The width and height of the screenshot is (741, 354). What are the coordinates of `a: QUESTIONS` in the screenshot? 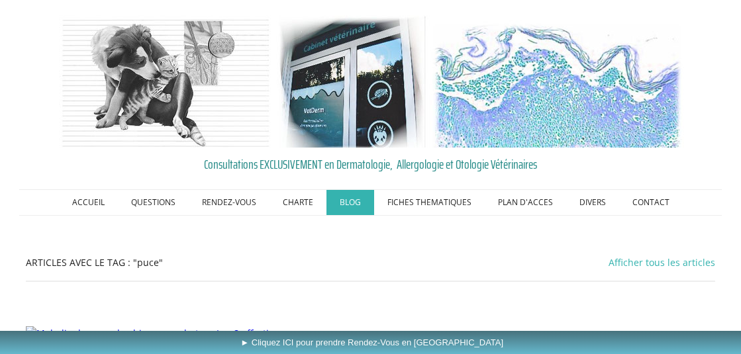 It's located at (153, 203).